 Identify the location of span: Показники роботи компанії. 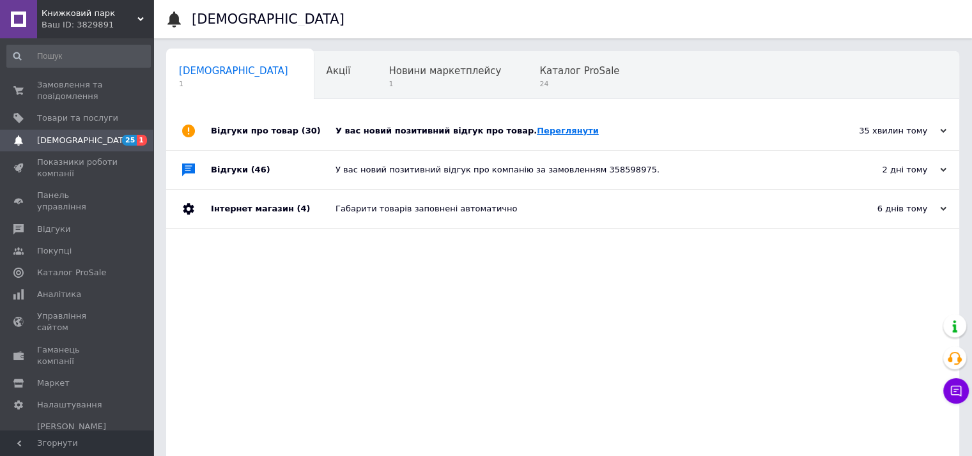
(77, 168).